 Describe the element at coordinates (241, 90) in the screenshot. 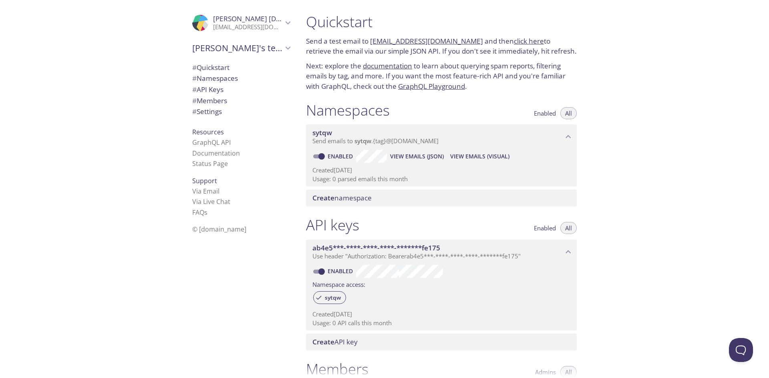

I see `div: API Keys` at that location.